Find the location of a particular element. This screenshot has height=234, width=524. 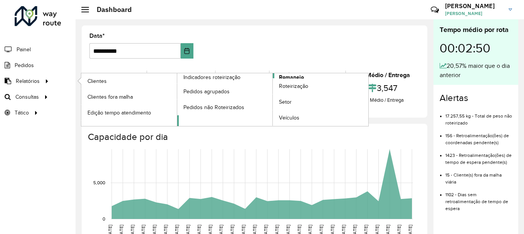

li: 15 - Cliente(s) fora da malha viária is located at coordinates (478, 175).